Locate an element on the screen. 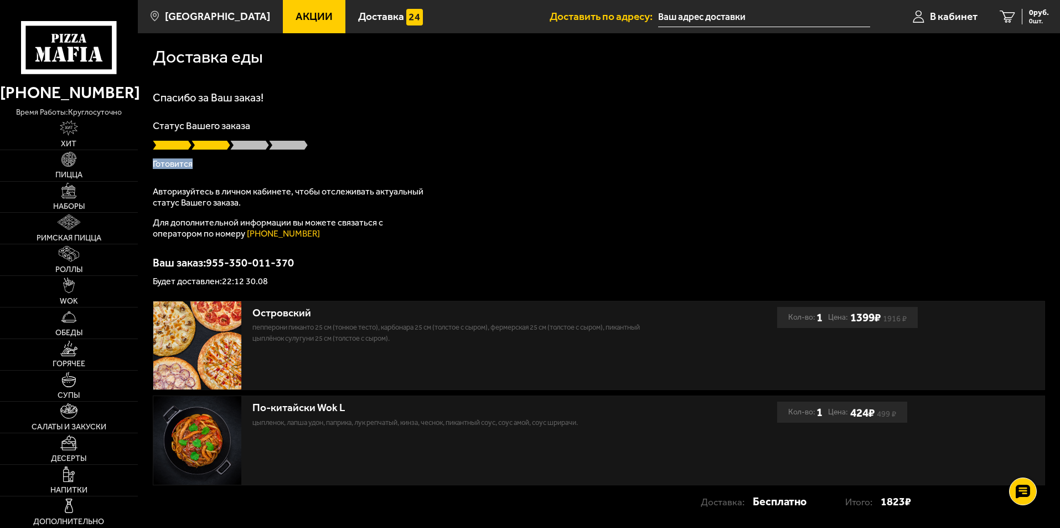 Image resolution: width=1060 pixels, height=528 pixels. p: Итого: is located at coordinates (863, 502).